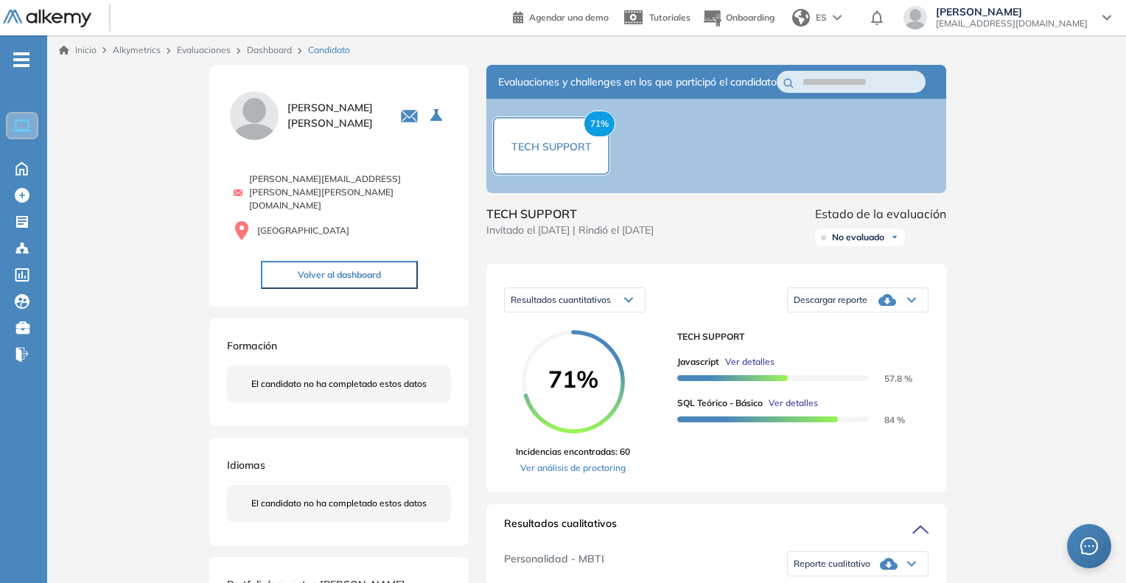 Image resolution: width=1126 pixels, height=583 pixels. I want to click on span: Evaluaciones y challenges en los que participó el candidato, so click(637, 82).